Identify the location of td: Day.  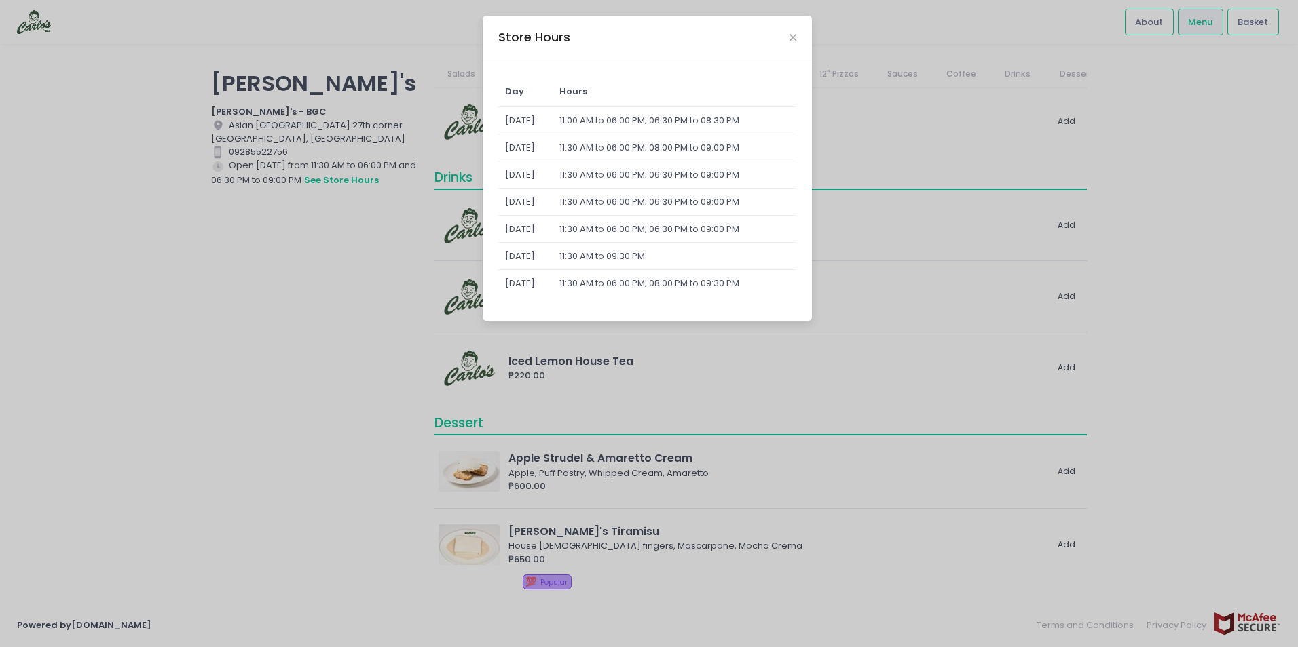
(525, 92).